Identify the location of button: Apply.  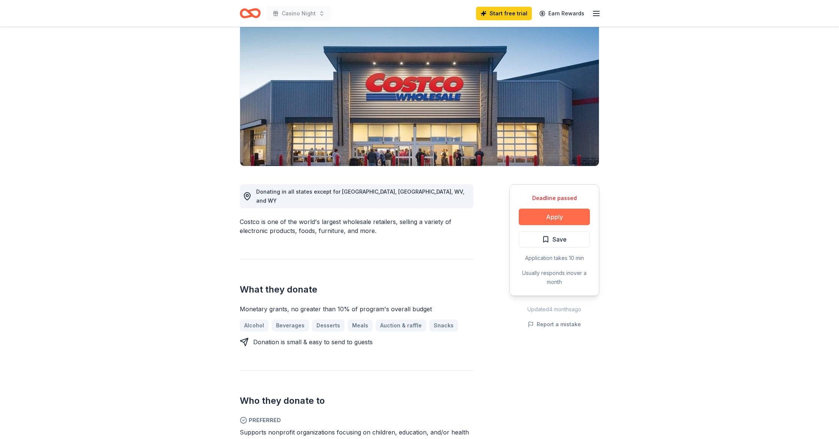
(555, 217).